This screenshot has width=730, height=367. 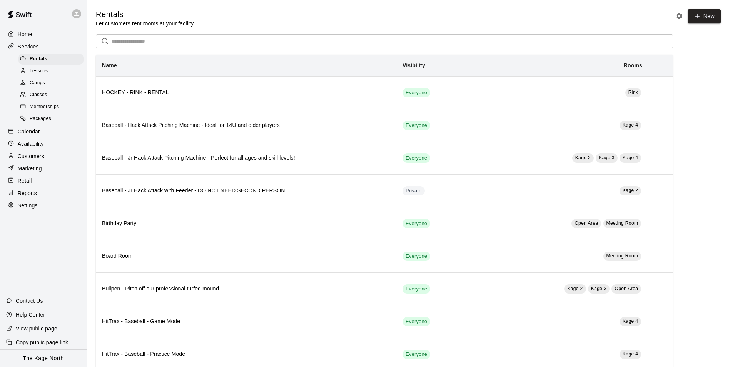 What do you see at coordinates (43, 205) in the screenshot?
I see `a: Settings` at bounding box center [43, 205].